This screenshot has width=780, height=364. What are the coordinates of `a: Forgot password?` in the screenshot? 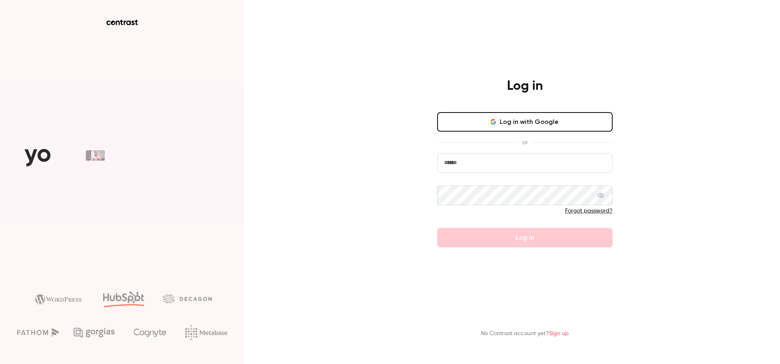 It's located at (589, 211).